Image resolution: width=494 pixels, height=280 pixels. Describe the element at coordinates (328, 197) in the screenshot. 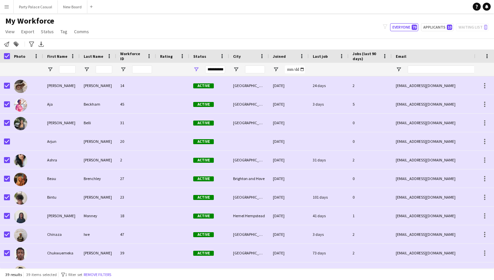

I see `div: 101 days` at that location.